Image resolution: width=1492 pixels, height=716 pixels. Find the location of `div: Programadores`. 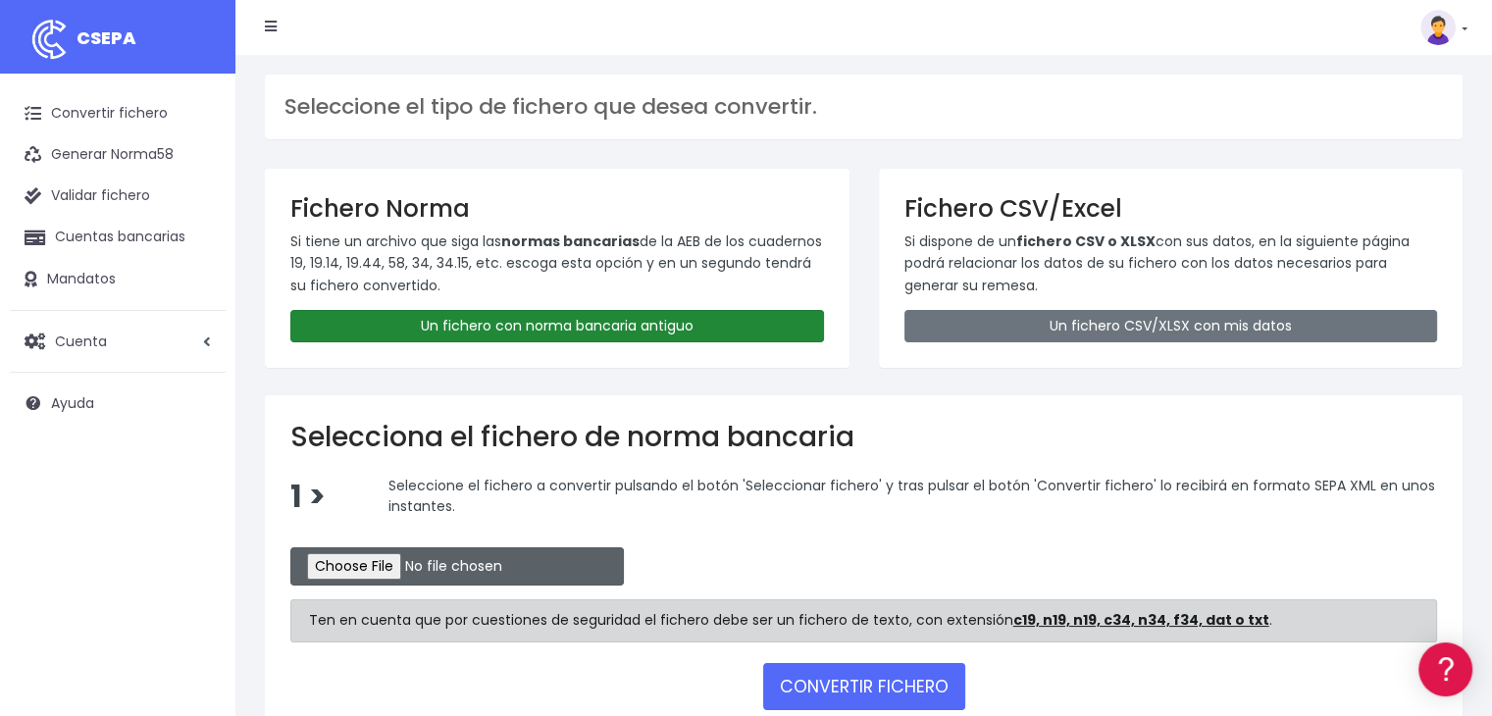

div: Programadores is located at coordinates (196, 480).